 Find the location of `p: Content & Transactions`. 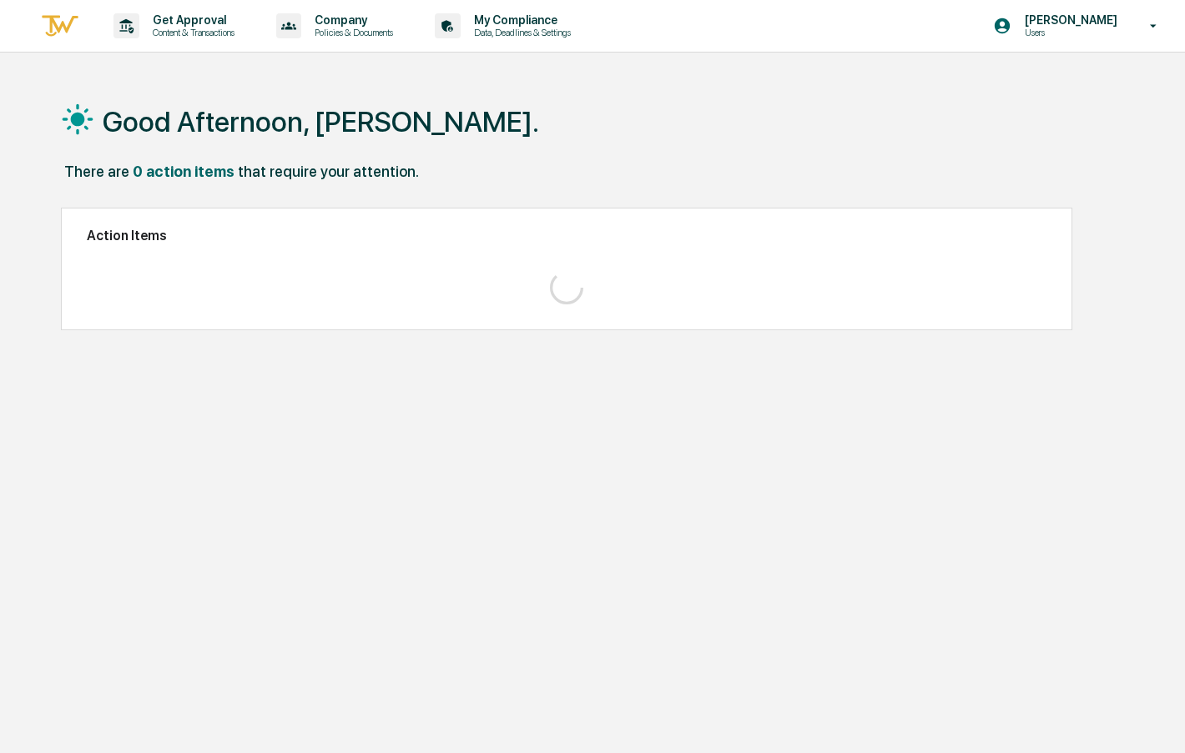

p: Content & Transactions is located at coordinates (191, 33).